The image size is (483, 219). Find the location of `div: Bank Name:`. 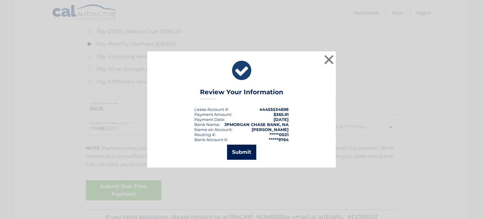

div: Bank Name: is located at coordinates (207, 124).